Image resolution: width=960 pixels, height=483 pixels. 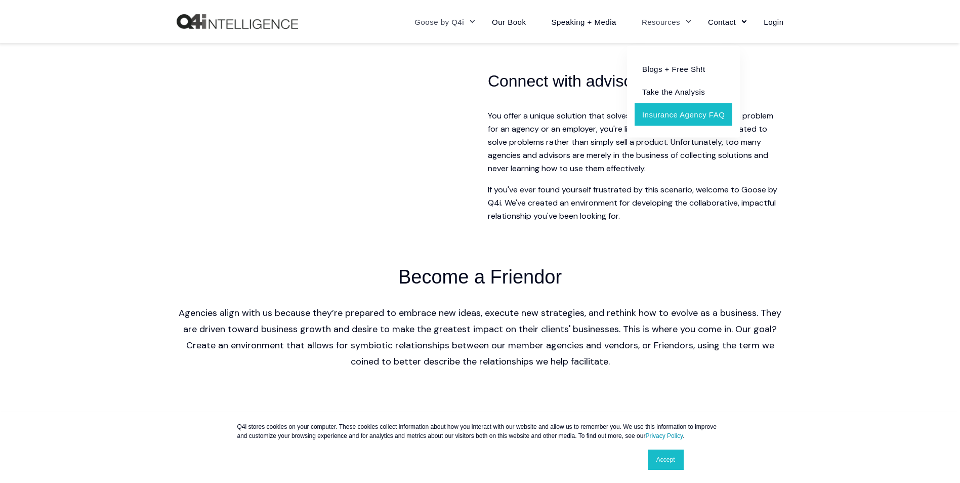 What do you see at coordinates (237, 22) in the screenshot?
I see `img: Q4intelligence, LLC logo` at bounding box center [237, 22].